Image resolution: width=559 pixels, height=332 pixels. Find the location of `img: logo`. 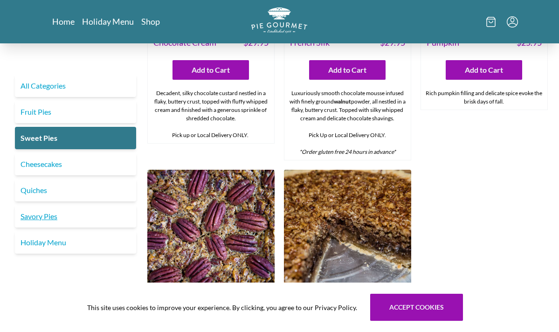

img: logo is located at coordinates (279, 20).